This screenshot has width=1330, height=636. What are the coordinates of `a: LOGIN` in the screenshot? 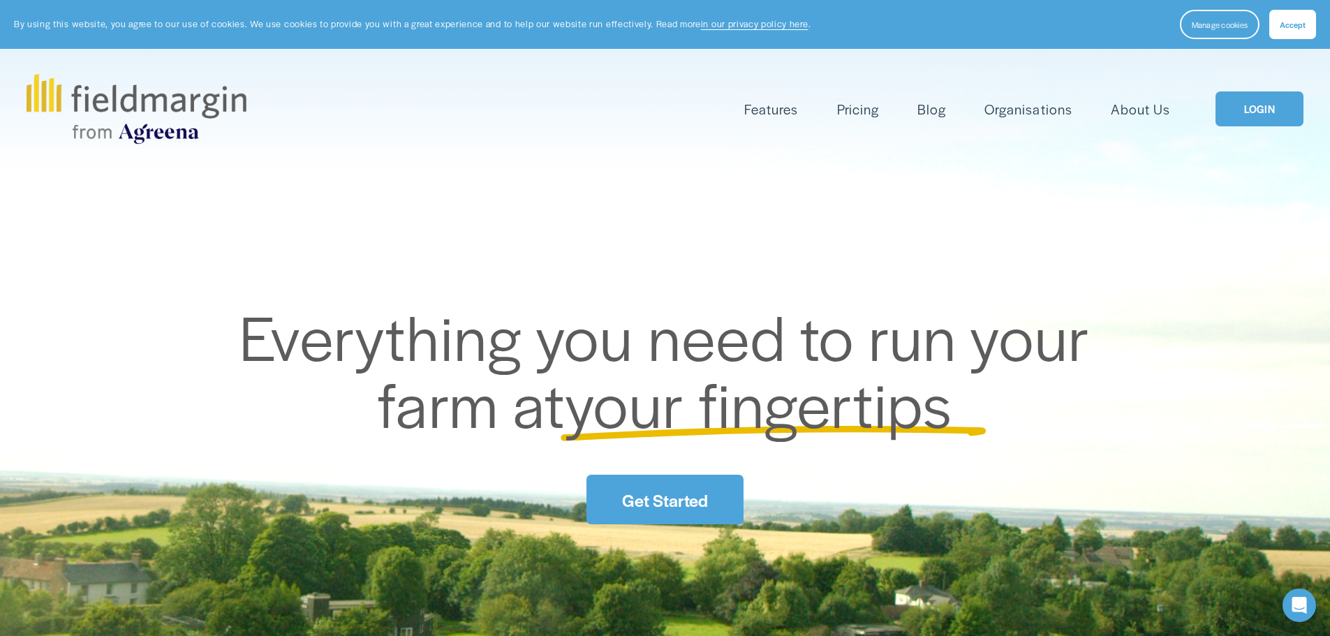 It's located at (1260, 109).